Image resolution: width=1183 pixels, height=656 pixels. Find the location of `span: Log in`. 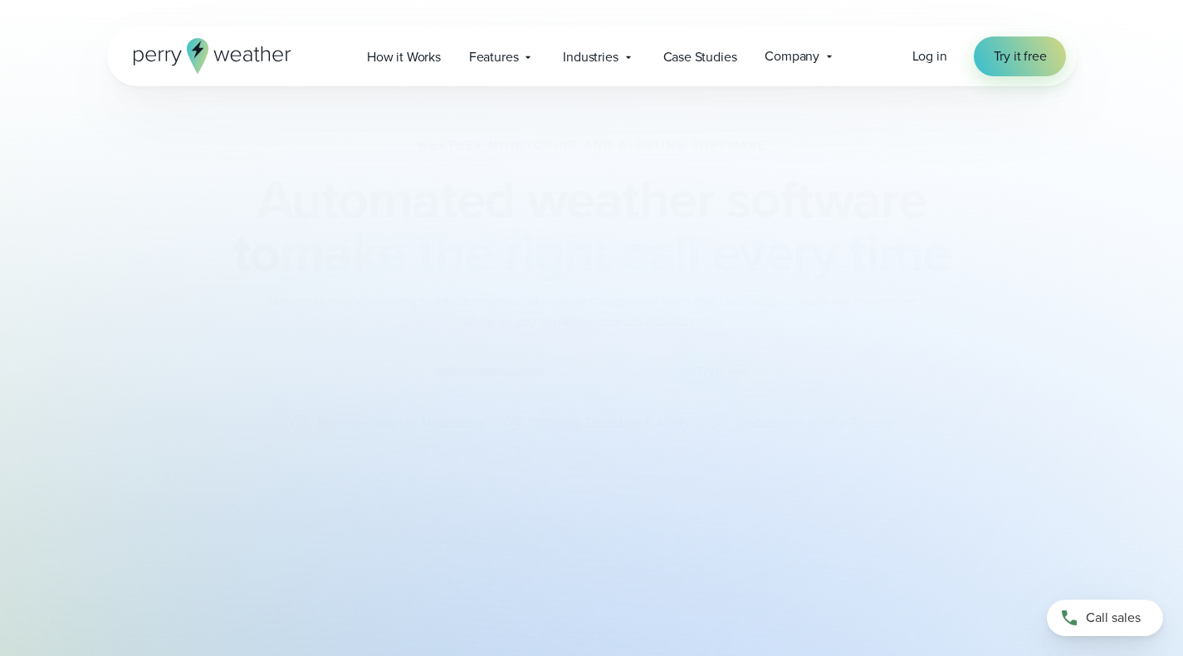

span: Log in is located at coordinates (929, 56).